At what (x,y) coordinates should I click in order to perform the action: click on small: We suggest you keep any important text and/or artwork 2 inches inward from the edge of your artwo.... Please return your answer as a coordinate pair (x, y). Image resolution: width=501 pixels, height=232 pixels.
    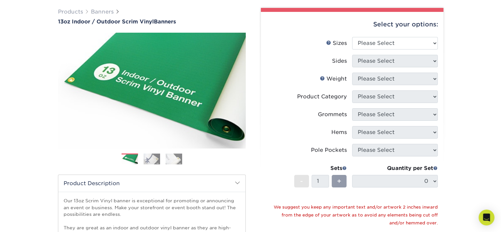
    Looking at the image, I should click on (356, 215).